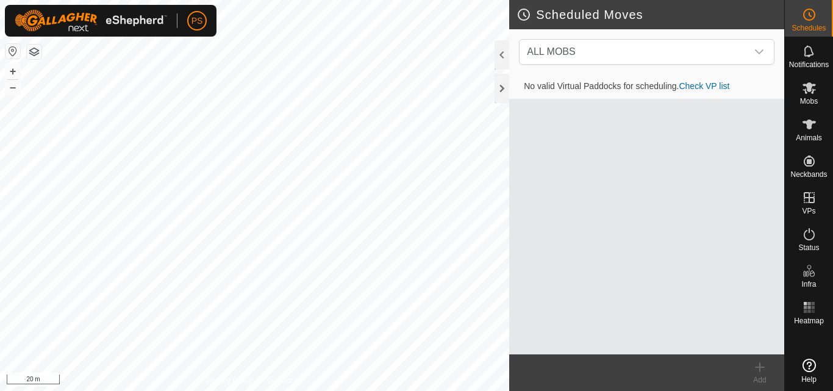  Describe the element at coordinates (808, 28) in the screenshot. I see `span: Schedules` at that location.